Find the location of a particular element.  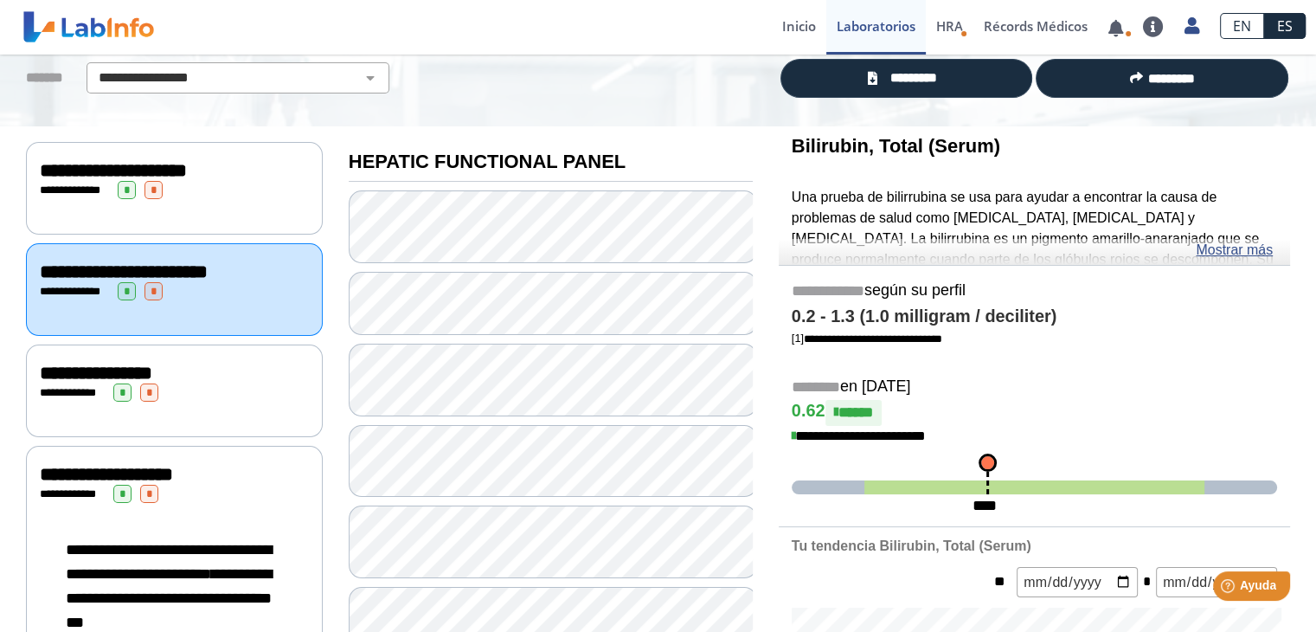

h5: según su perfil is located at coordinates (1034, 291).